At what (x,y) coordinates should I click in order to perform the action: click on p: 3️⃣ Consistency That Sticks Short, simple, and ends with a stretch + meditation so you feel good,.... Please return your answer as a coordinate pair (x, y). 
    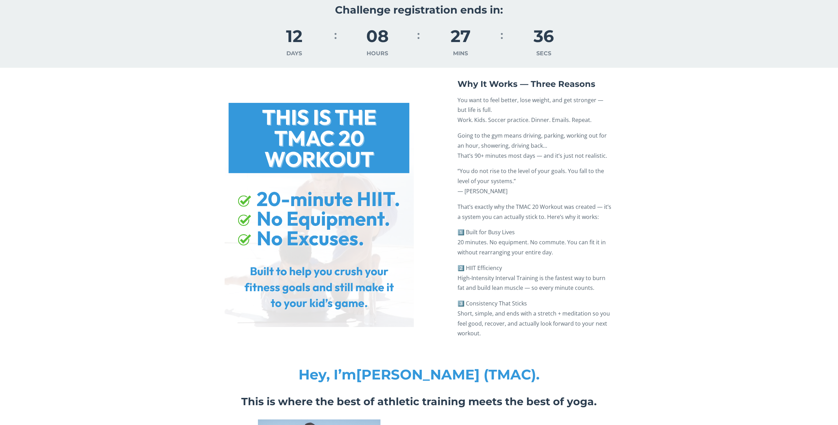
    Looking at the image, I should click on (535, 318).